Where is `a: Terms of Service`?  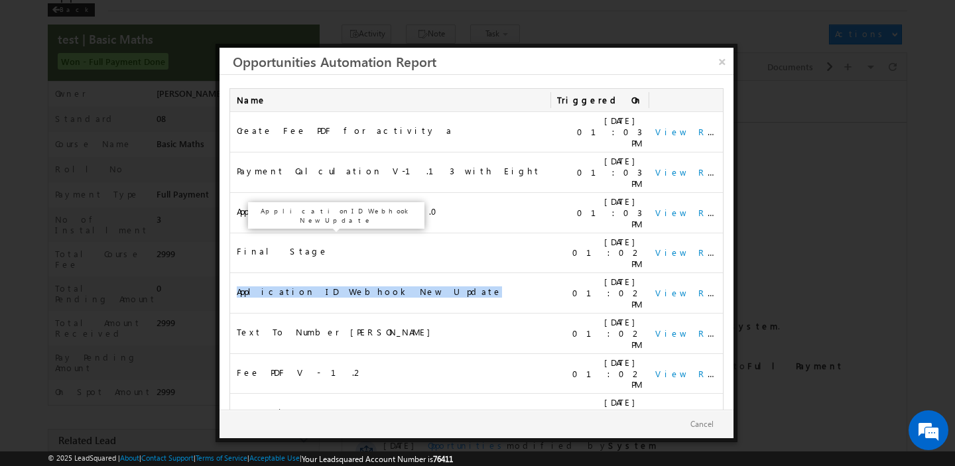
a: Terms of Service is located at coordinates (221, 458).